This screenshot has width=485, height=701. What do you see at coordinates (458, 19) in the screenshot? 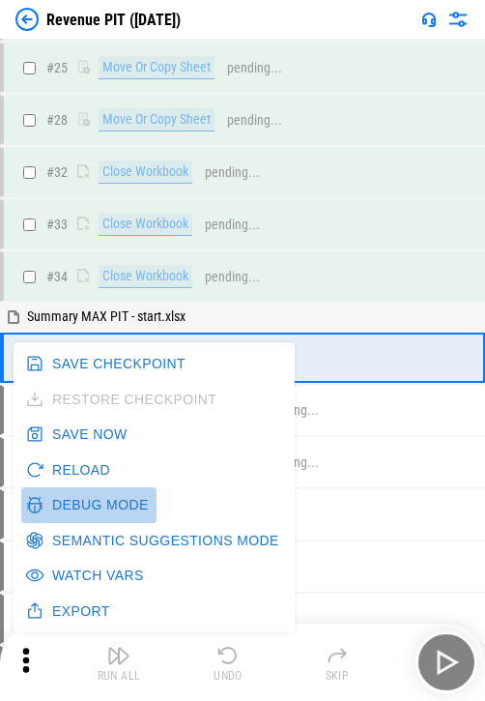
I see `img: Settings menu` at bounding box center [458, 19].